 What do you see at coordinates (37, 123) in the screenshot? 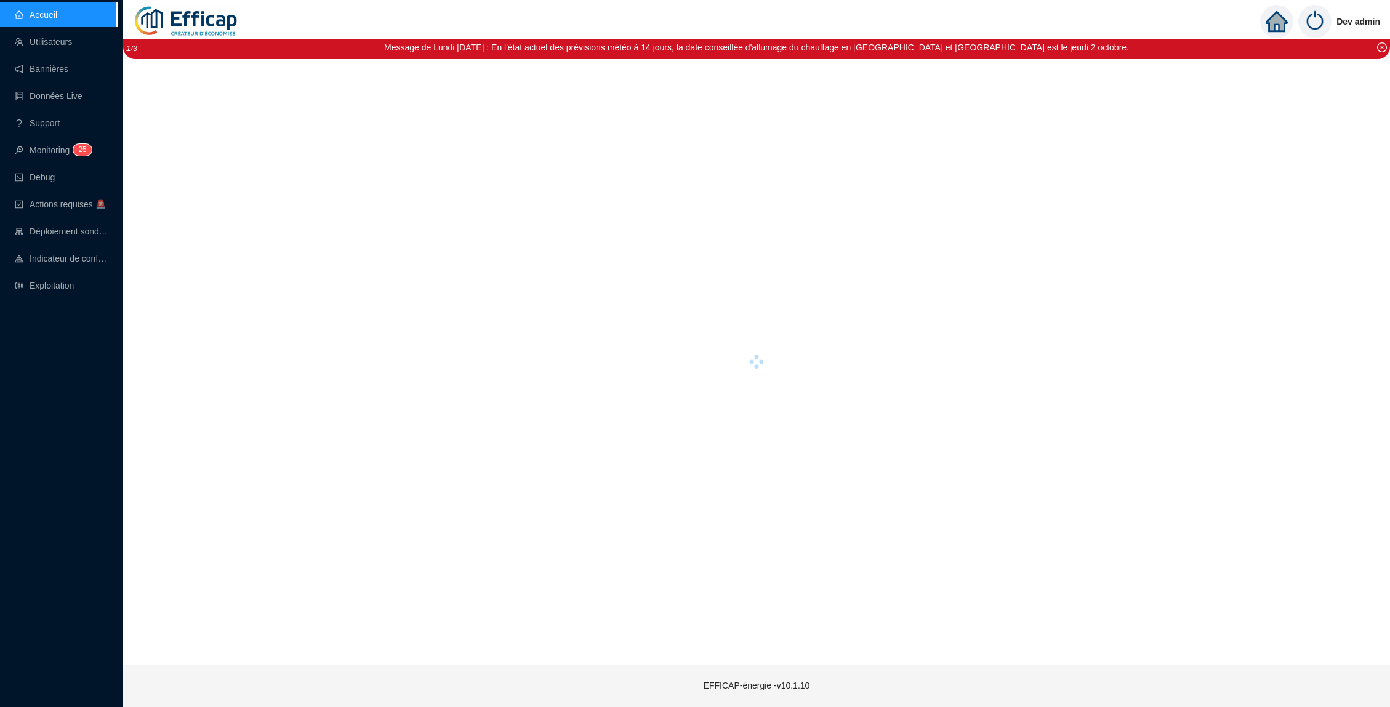
I see `a: questionSupport` at bounding box center [37, 123].